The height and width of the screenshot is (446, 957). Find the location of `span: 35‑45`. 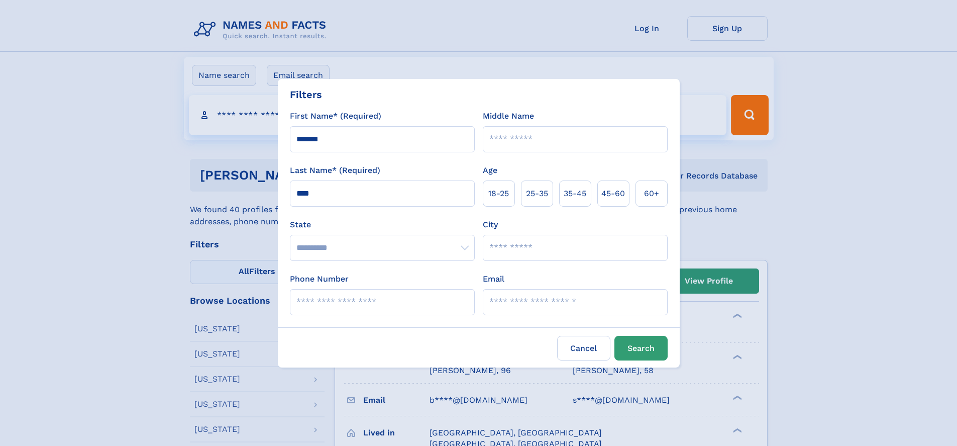

span: 35‑45 is located at coordinates (575, 193).